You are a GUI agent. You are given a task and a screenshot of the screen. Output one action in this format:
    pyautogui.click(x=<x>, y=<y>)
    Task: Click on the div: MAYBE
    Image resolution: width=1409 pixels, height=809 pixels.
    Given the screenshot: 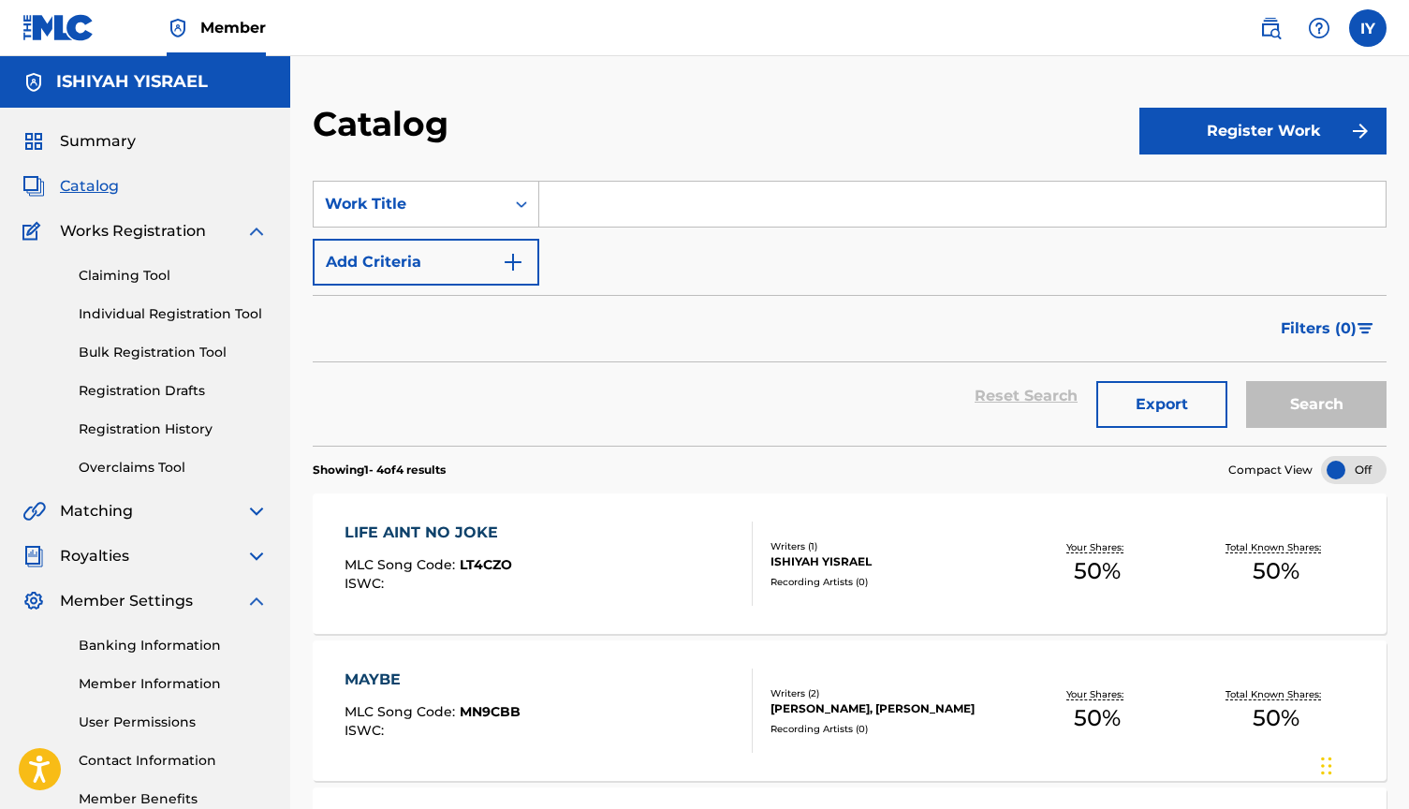 What is the action you would take?
    pyautogui.click(x=432, y=680)
    